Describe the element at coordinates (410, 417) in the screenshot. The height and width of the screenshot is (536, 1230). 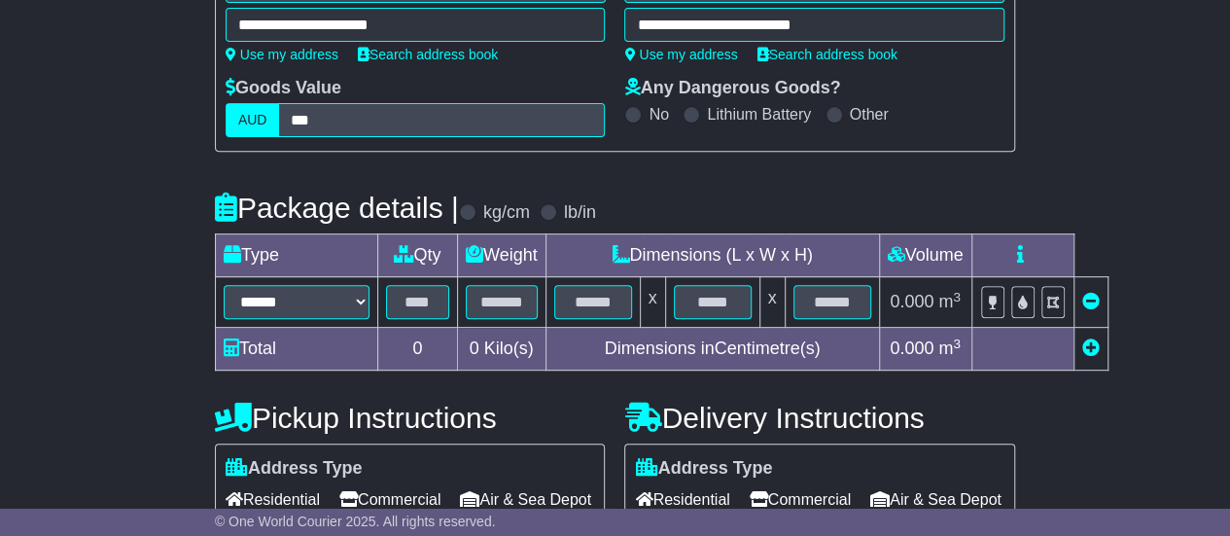
I see `h4: Pickup Instructions` at that location.